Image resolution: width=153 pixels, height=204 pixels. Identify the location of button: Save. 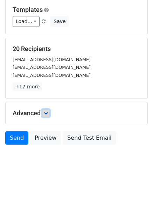
(59, 21).